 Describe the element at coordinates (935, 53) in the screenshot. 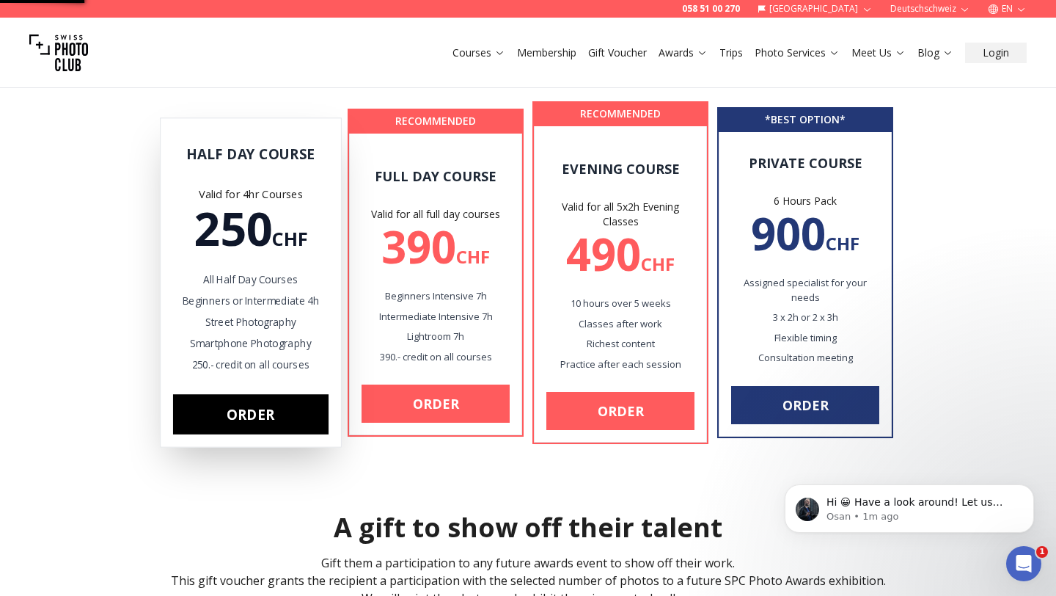

I see `a: Blog` at that location.